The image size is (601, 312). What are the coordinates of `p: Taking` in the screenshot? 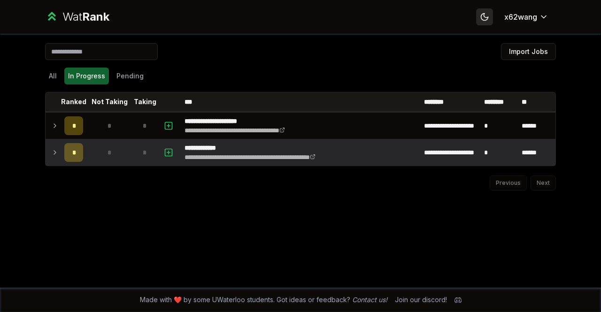 It's located at (145, 102).